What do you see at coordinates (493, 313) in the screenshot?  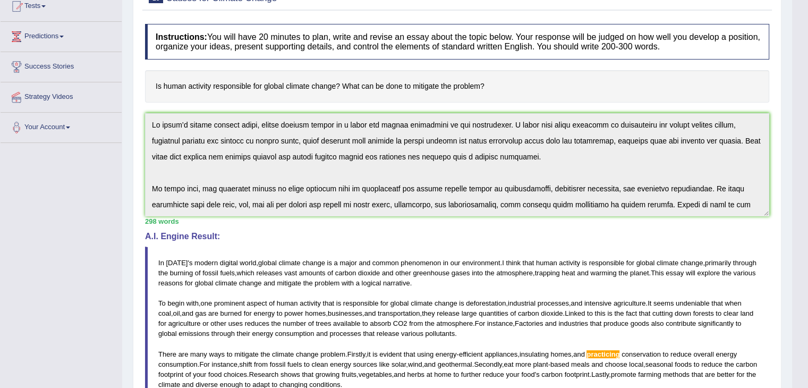 I see `span: quantities` at bounding box center [493, 313].